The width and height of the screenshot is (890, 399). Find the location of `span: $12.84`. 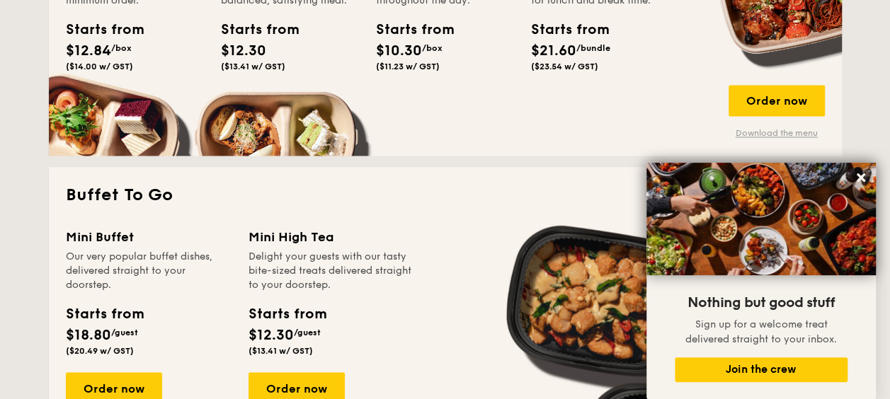

span: $12.84 is located at coordinates (88, 51).